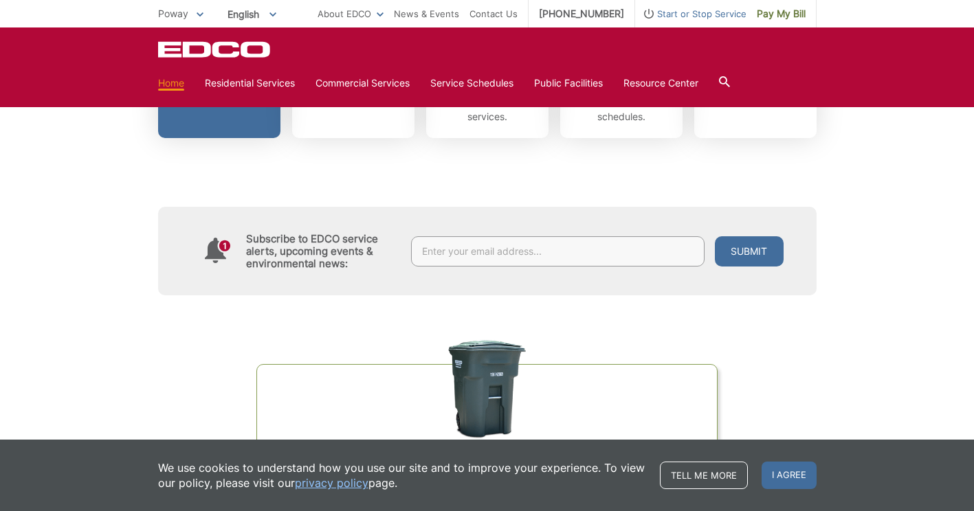 The height and width of the screenshot is (511, 974). I want to click on a: Service Schedules, so click(471, 83).